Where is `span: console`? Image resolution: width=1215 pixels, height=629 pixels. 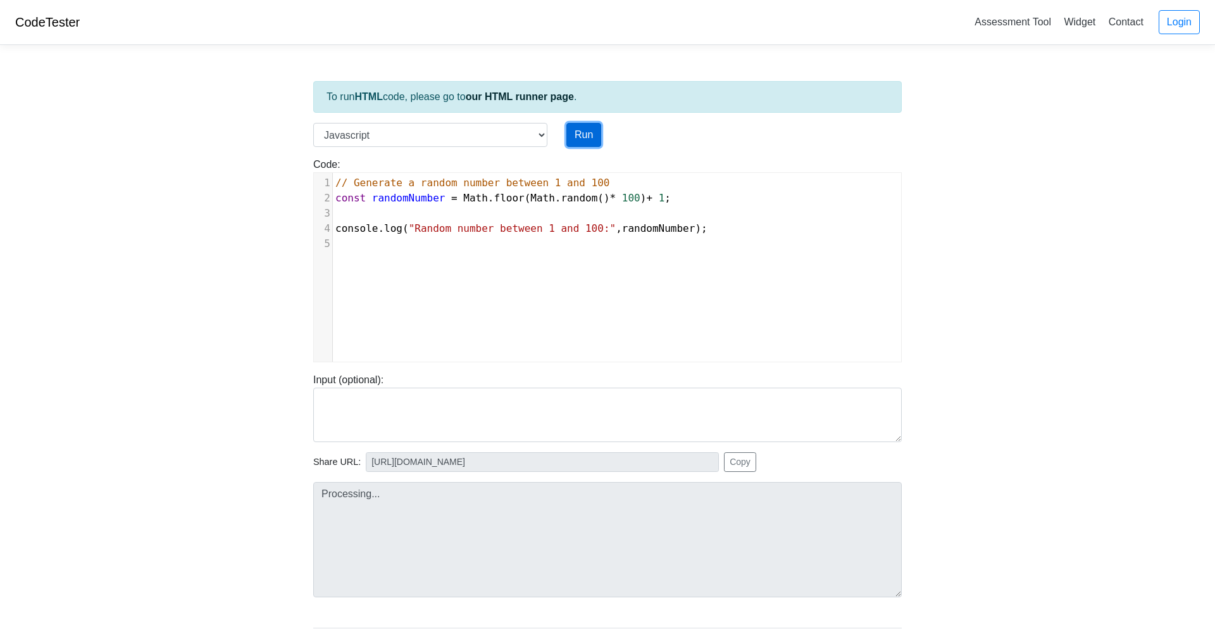
span: console is located at coordinates (356, 228).